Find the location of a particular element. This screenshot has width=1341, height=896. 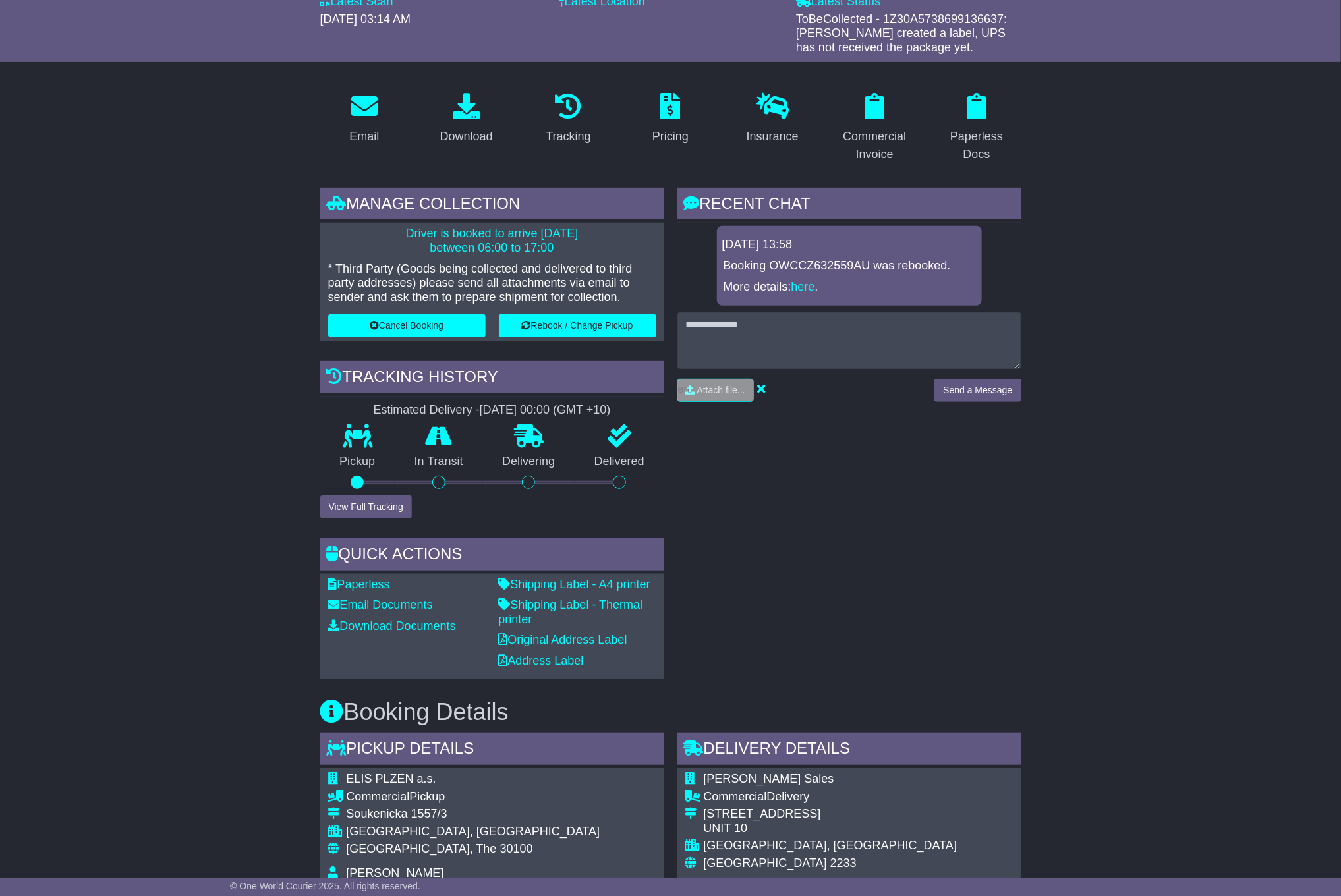

a: Paperless is located at coordinates (360, 585).